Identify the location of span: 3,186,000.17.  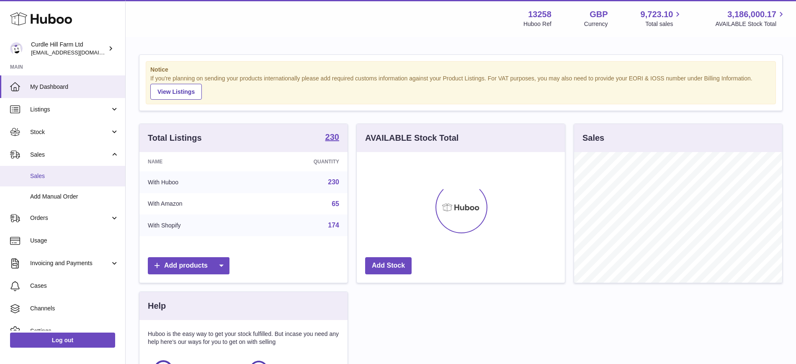
(751, 14).